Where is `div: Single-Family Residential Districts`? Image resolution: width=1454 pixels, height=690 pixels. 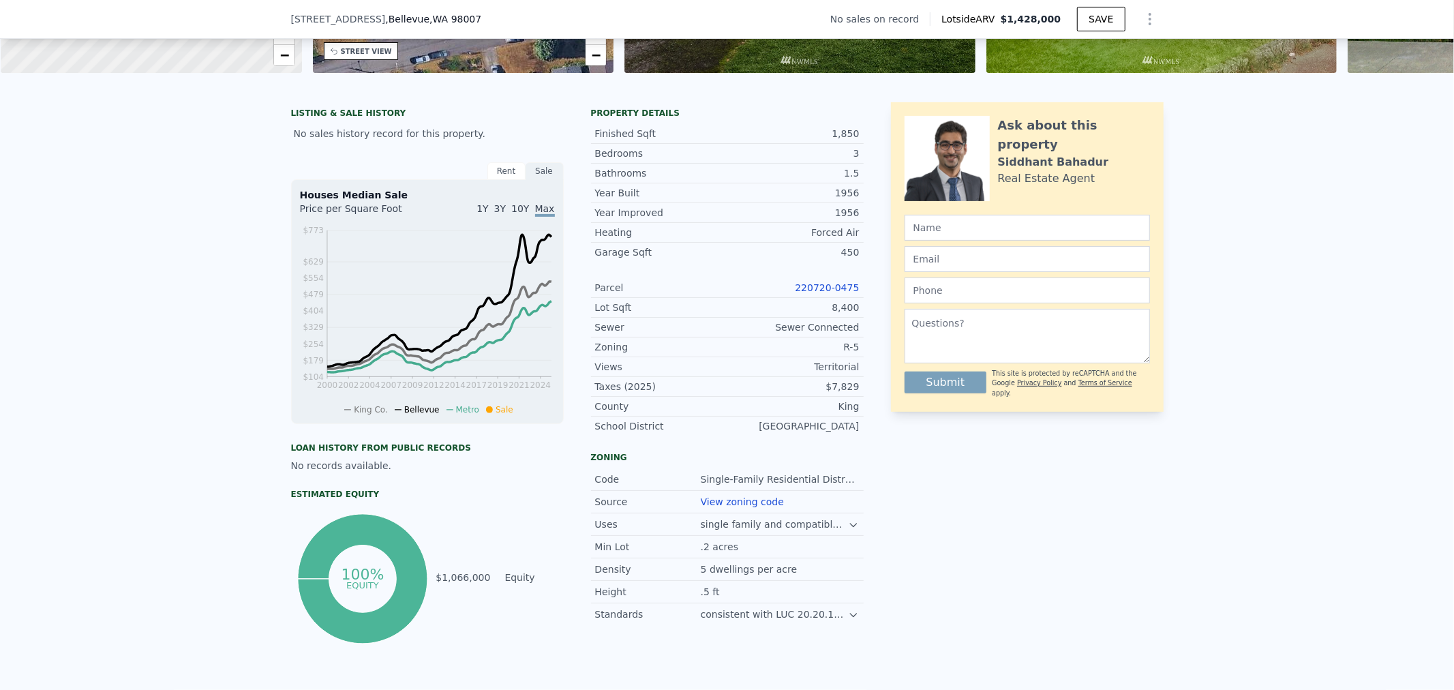 div: Single-Family Residential Districts is located at coordinates (780, 479).